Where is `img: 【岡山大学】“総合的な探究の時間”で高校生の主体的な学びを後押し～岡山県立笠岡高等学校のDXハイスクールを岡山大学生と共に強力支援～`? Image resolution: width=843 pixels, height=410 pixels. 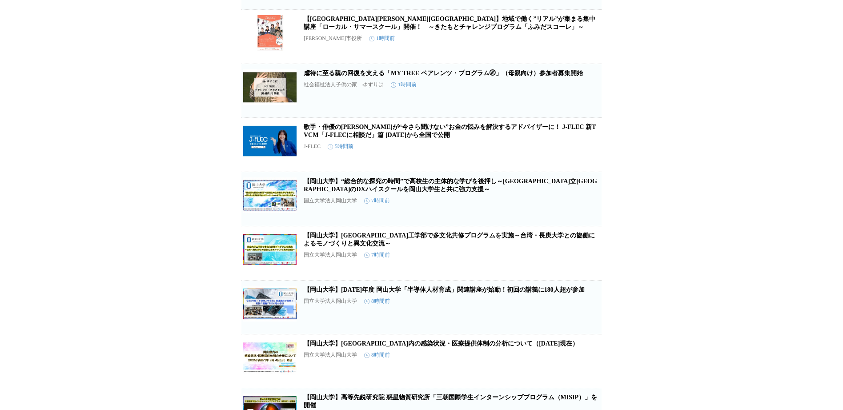 img: 【岡山大学】“総合的な探究の時間”で高校生の主体的な学びを後押し～岡山県立笠岡高等学校のDXハイスクールを岡山大学生と共に強力支援～ is located at coordinates (270, 195).